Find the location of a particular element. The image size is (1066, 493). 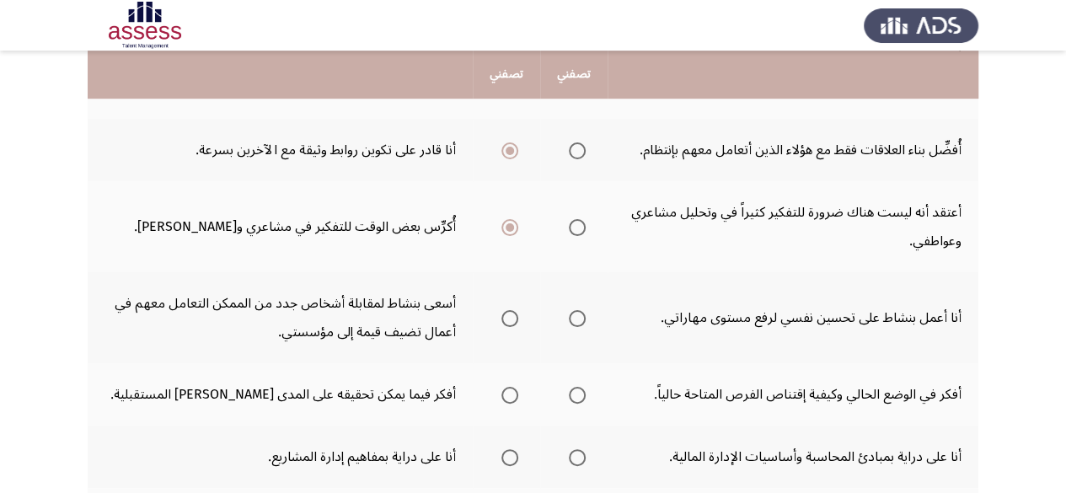

img: Assess Talent Management logo is located at coordinates (921, 25).